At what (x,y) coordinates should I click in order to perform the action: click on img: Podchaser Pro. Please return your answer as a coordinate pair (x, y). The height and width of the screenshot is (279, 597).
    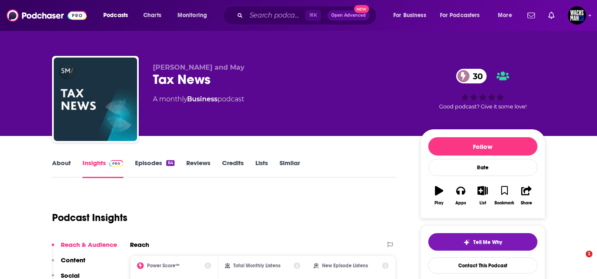
    Looking at the image, I should click on (116, 163).